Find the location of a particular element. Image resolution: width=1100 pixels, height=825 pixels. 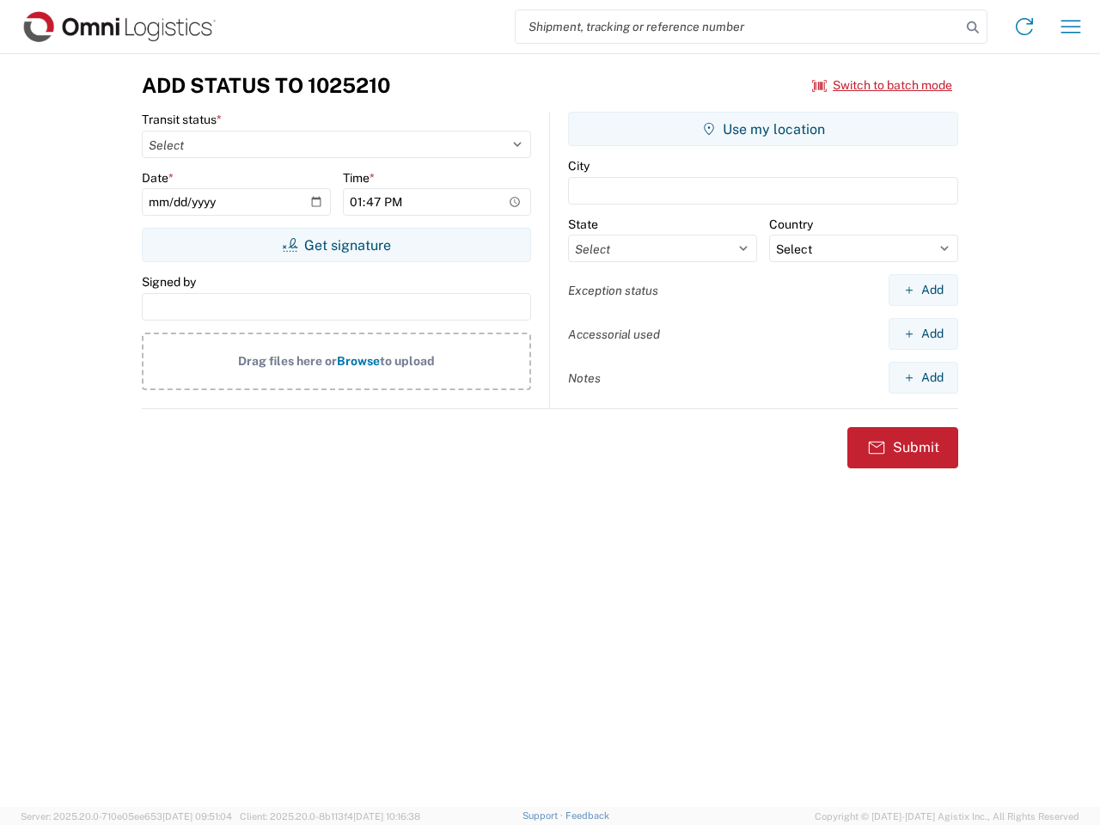

label: State is located at coordinates (582, 224).